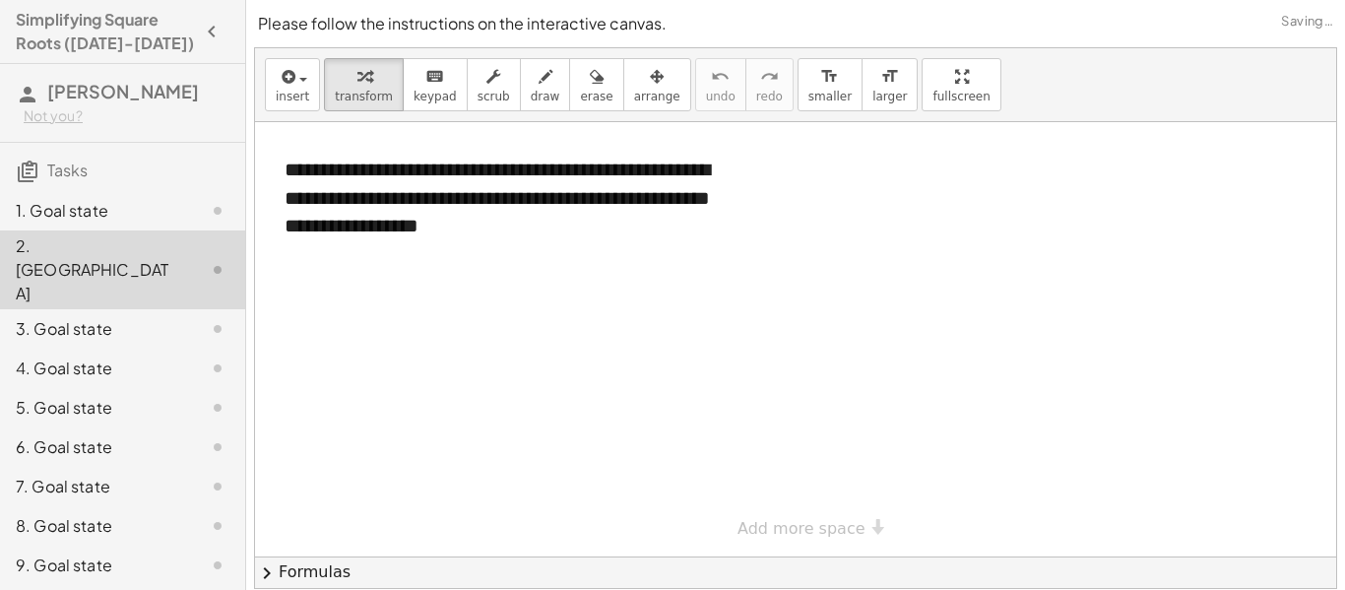  What do you see at coordinates (596, 96) in the screenshot?
I see `span: erase` at bounding box center [596, 96].